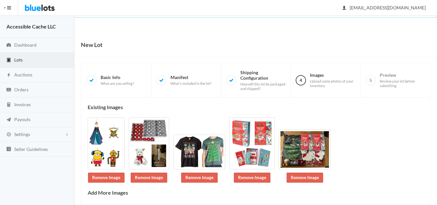 The image size is (437, 205). Describe the element at coordinates (263, 80) in the screenshot. I see `span: Shipping Configuration` at that location.